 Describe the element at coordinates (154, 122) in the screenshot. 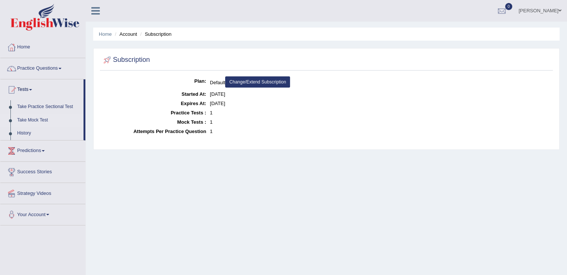

I see `dt: Mock Tests :` at that location.